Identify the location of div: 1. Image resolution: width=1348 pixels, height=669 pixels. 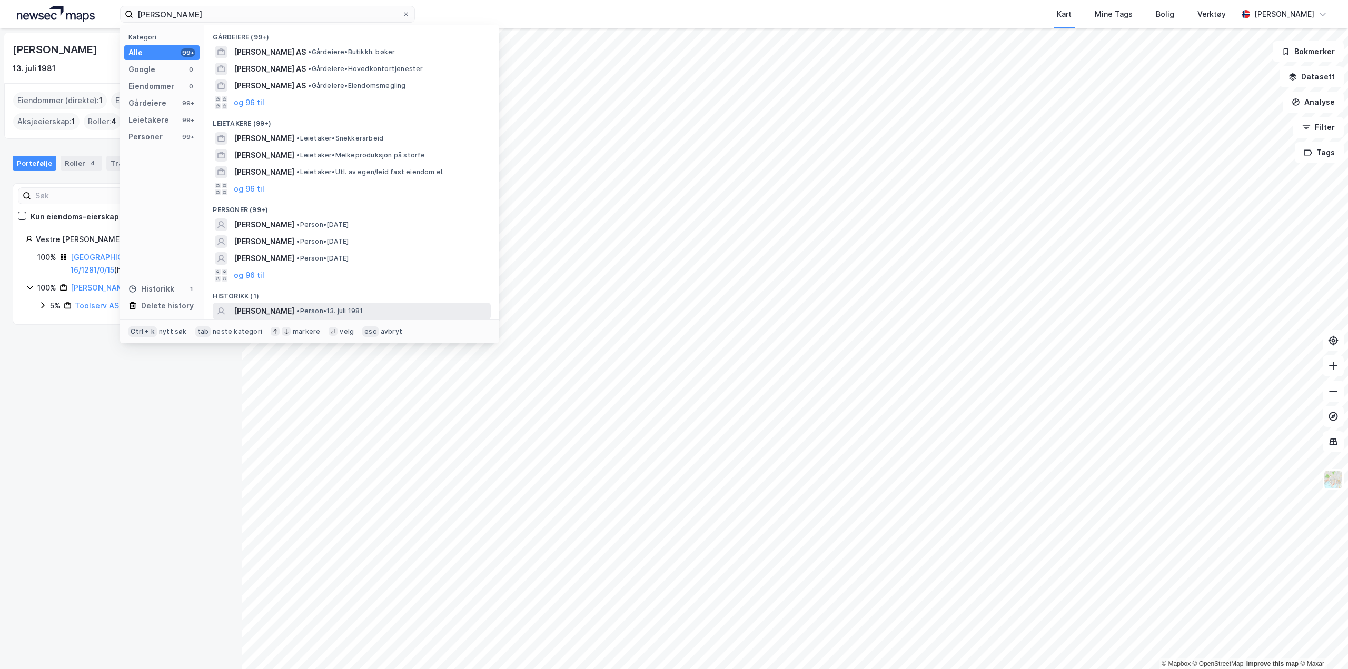
(191, 289).